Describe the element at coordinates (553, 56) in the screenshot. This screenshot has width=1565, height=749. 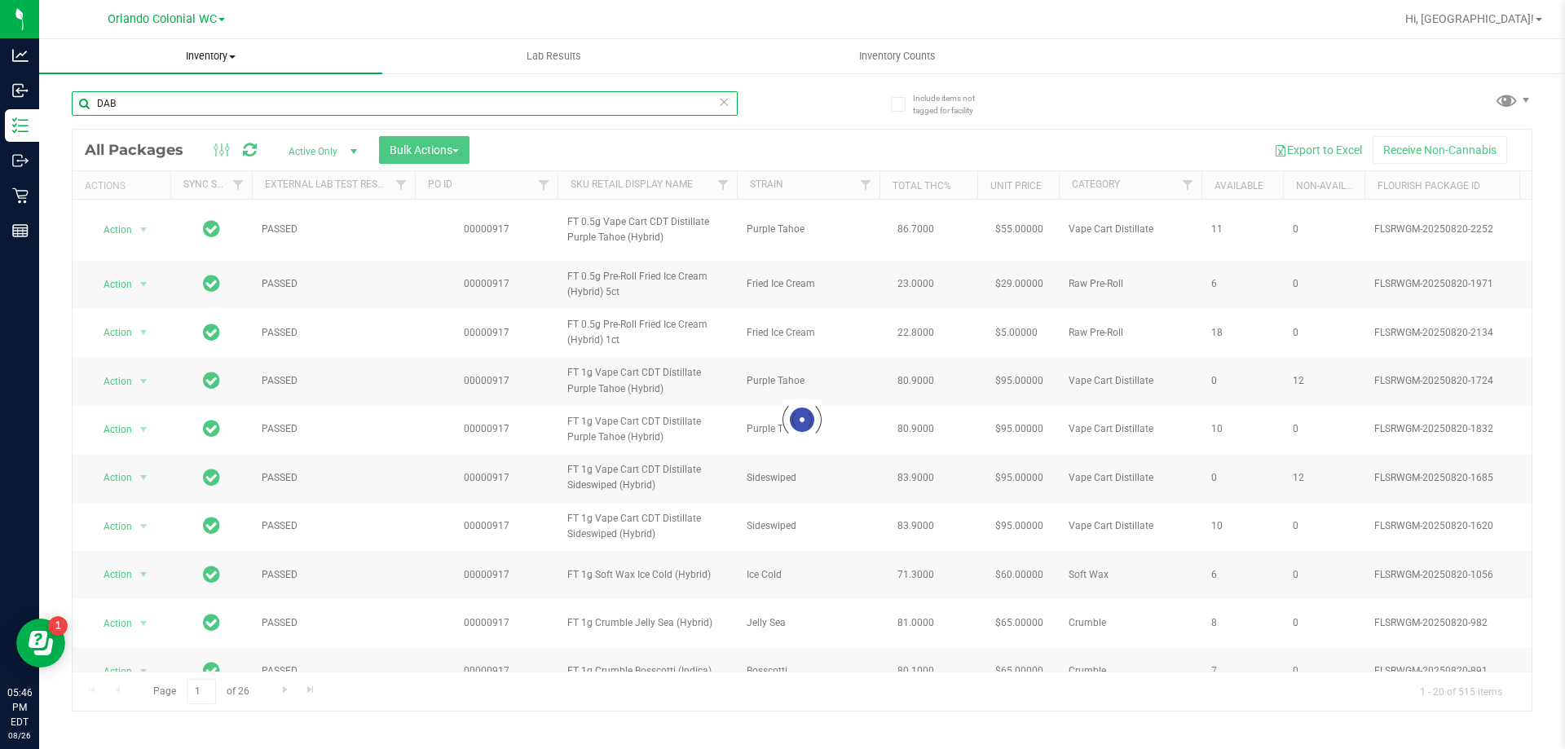
I see `a: Lab Results` at that location.